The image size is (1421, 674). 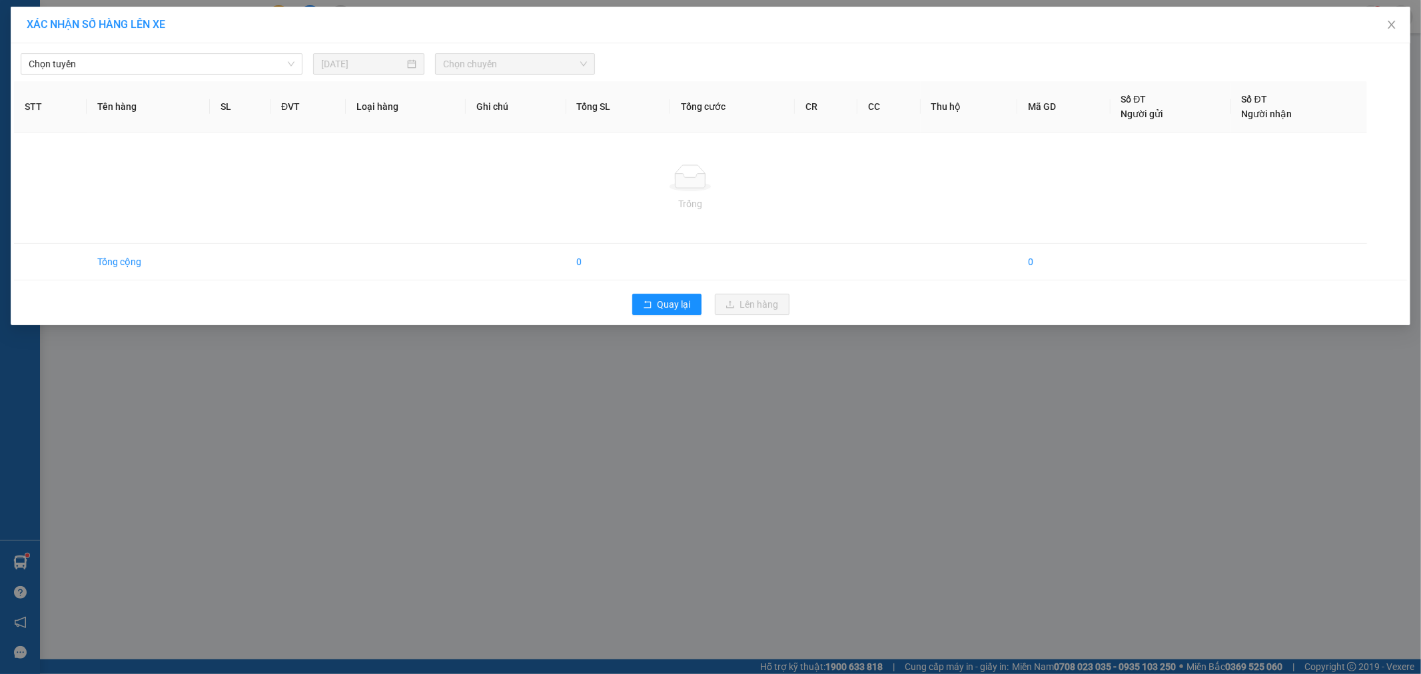 I want to click on span: Chọn tuyến, so click(x=161, y=64).